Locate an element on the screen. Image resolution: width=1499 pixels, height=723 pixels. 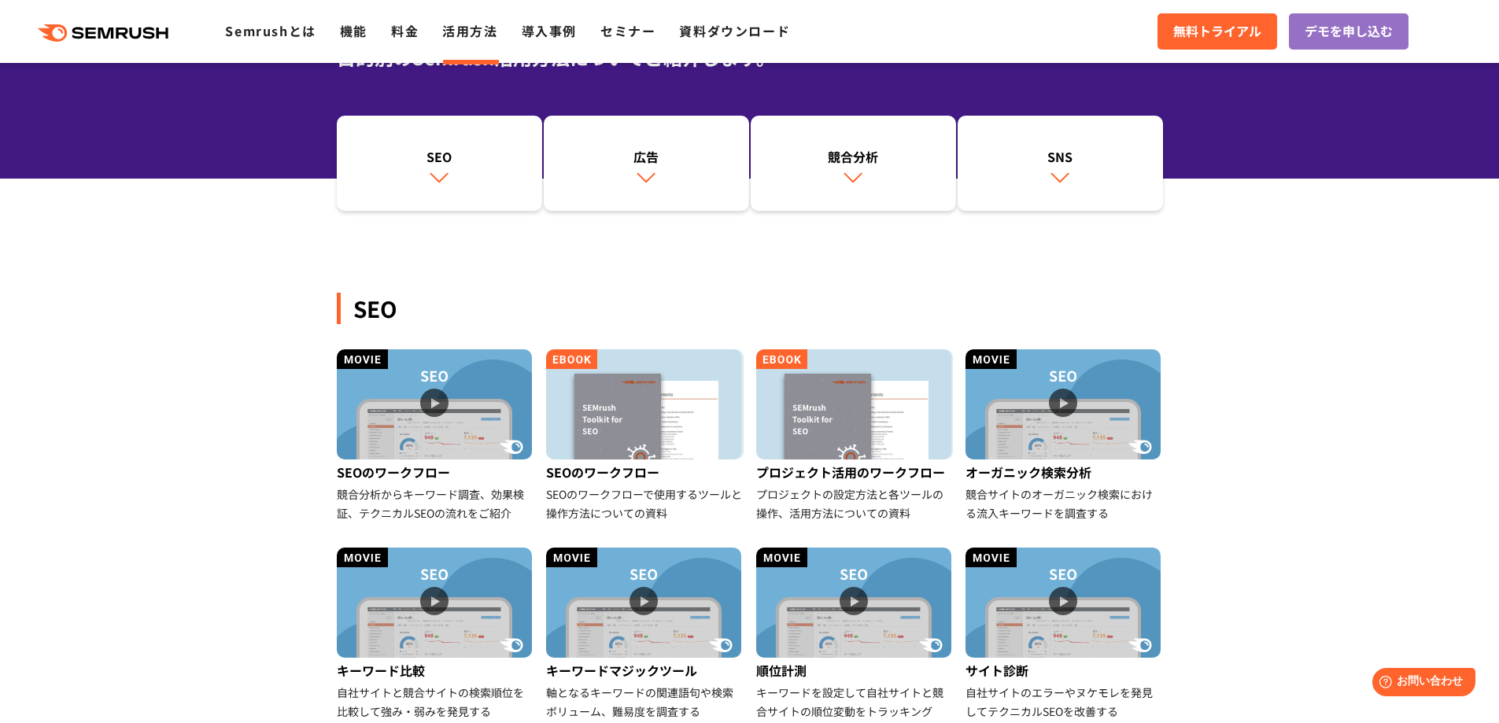
div: SEOのワークフローで使用するツールと操作方法についての資料 is located at coordinates (644, 504).